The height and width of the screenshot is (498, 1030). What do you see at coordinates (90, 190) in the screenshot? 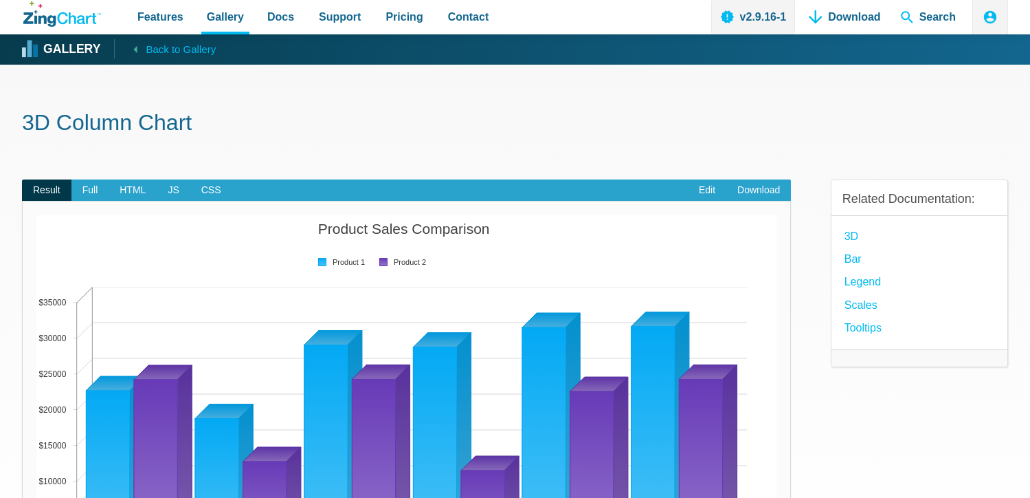
I see `span: Full` at bounding box center [90, 190].